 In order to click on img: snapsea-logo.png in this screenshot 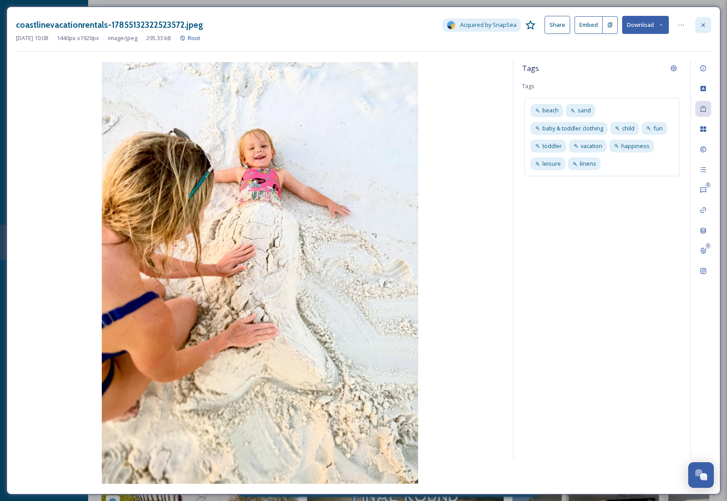, I will do `click(451, 25)`.